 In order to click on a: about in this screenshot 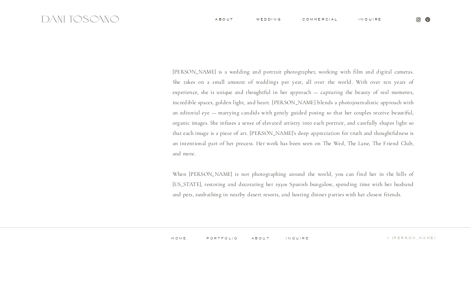, I will do `click(262, 239)`.